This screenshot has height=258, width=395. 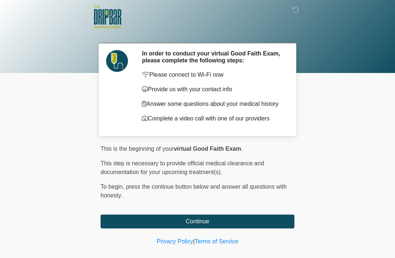 I want to click on span: This is the beginning of your, so click(x=137, y=149).